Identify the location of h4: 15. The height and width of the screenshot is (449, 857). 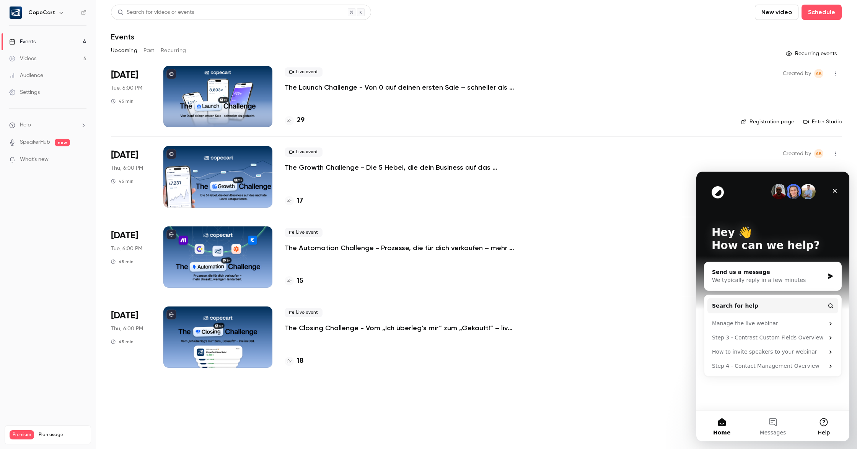
(300, 281).